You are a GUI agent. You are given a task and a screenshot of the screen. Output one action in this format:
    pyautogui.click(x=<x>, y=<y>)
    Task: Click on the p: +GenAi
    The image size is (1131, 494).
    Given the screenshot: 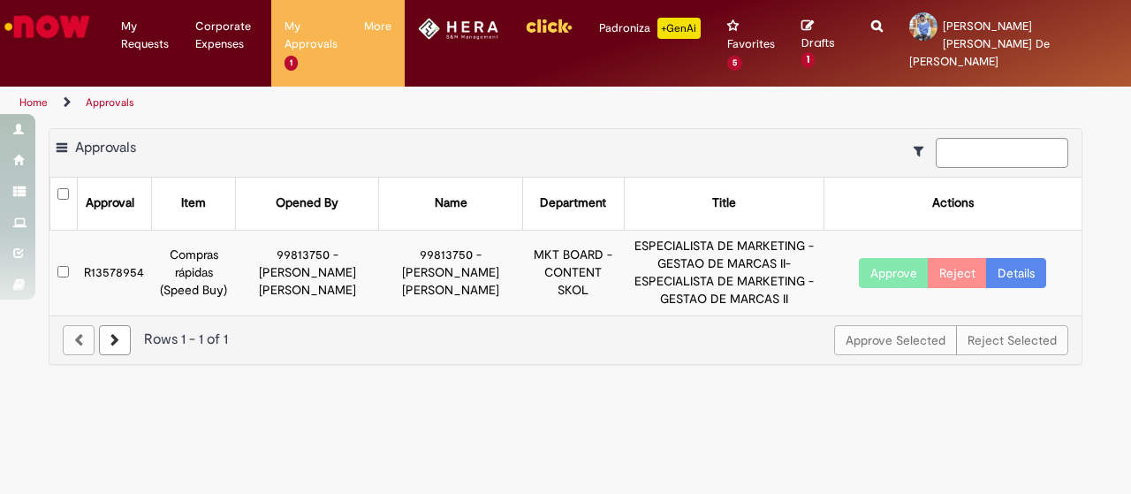 What is the action you would take?
    pyautogui.click(x=678, y=28)
    